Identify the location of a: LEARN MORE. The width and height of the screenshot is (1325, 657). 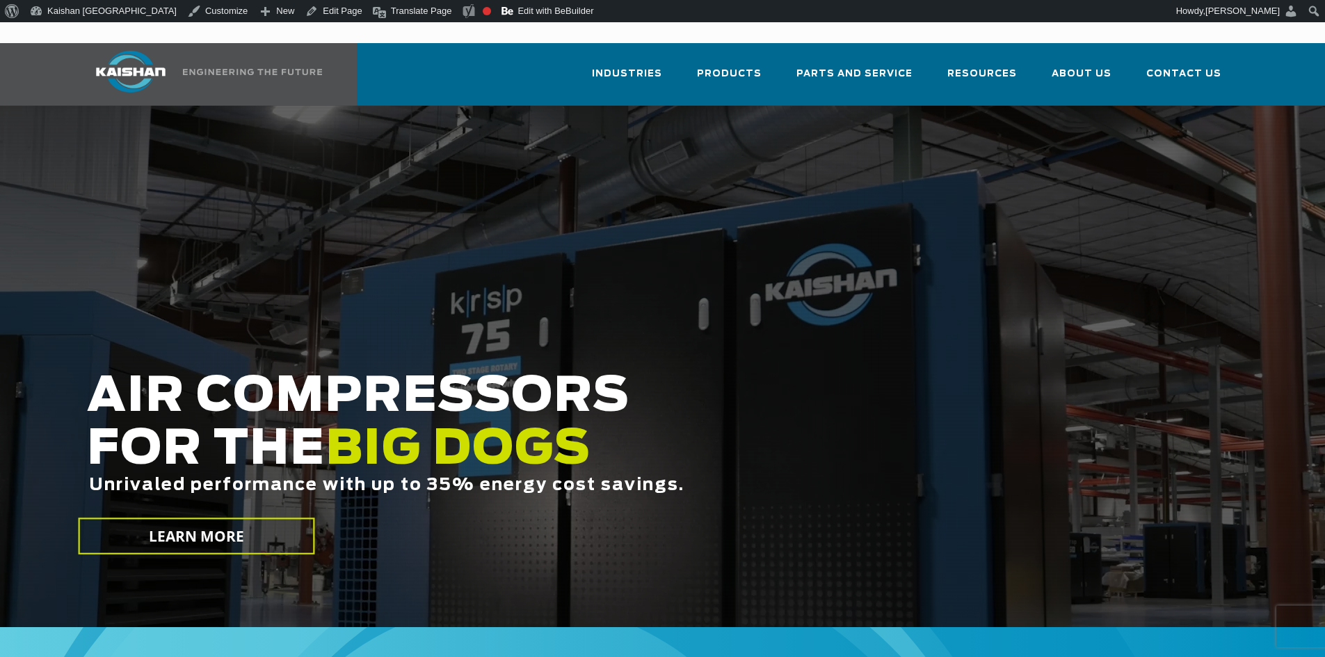
(196, 536).